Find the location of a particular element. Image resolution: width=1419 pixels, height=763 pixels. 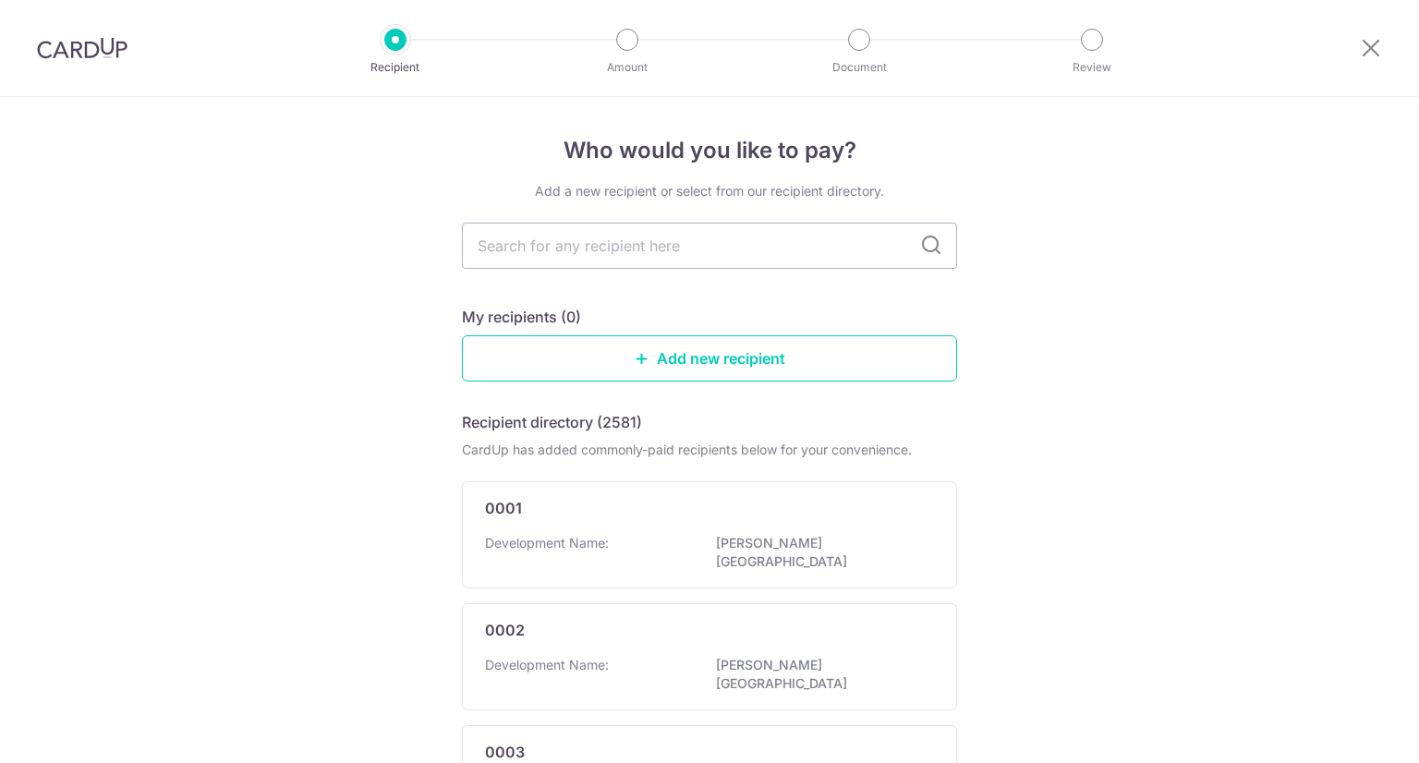

div: CardUp has added commonly-paid recipients below for your convenience. is located at coordinates (710, 450).